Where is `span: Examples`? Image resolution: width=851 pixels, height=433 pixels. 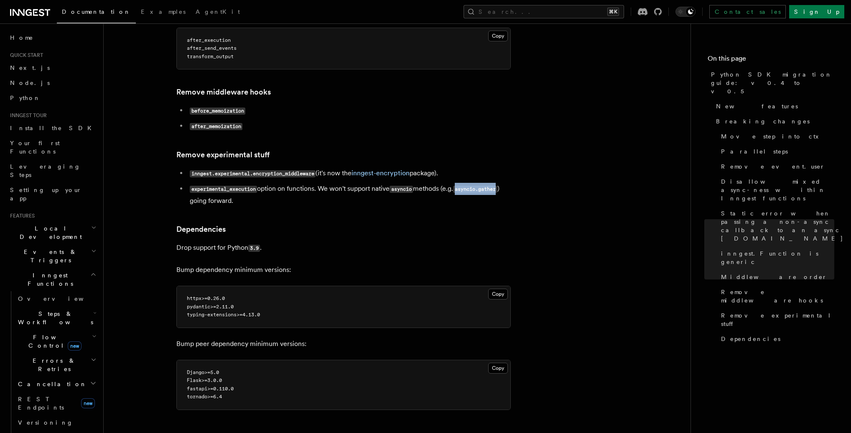
span: Examples is located at coordinates (163, 12).